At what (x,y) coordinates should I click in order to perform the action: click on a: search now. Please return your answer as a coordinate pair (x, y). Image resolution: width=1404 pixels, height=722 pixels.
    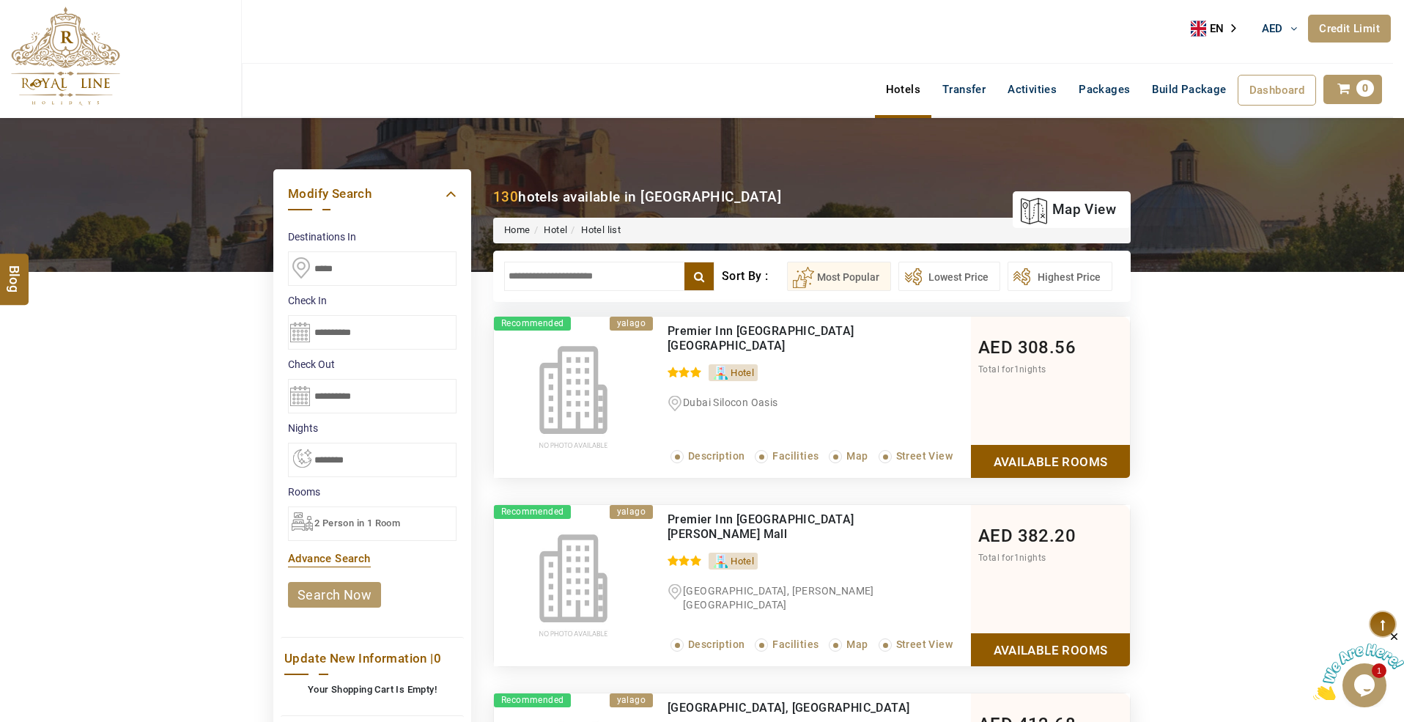
    Looking at the image, I should click on (334, 594).